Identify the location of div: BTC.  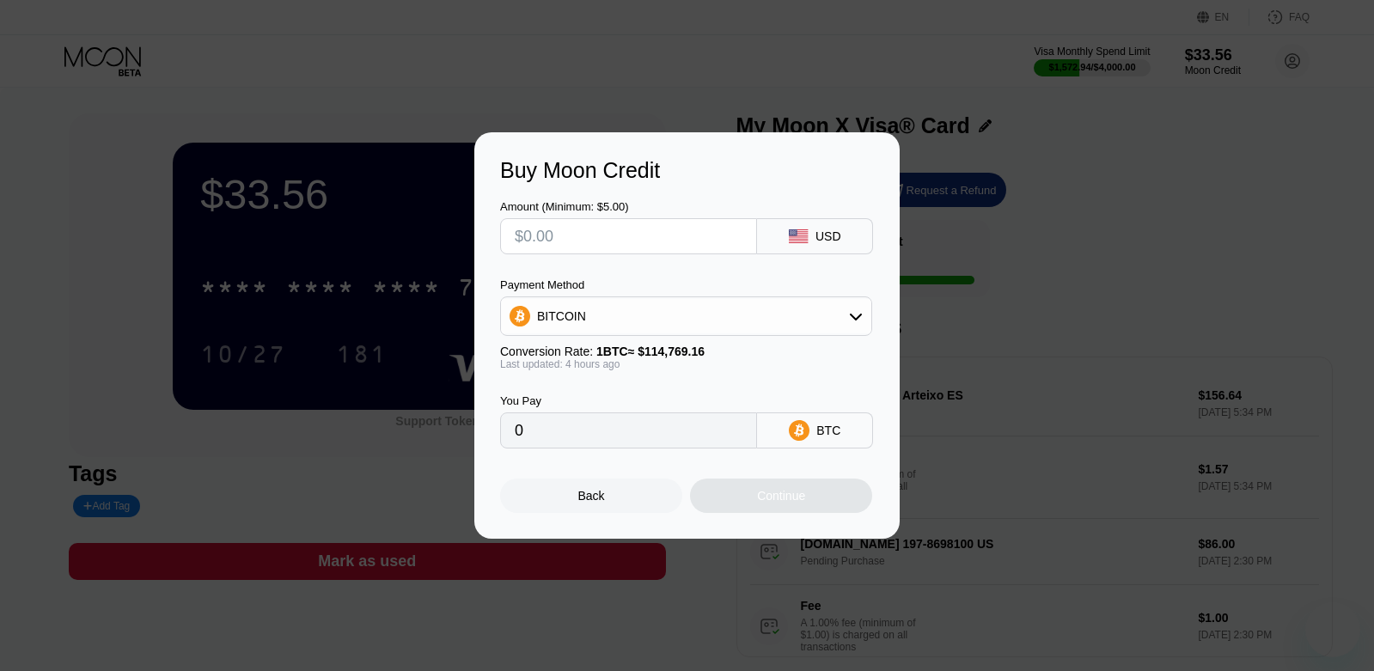
(828, 430).